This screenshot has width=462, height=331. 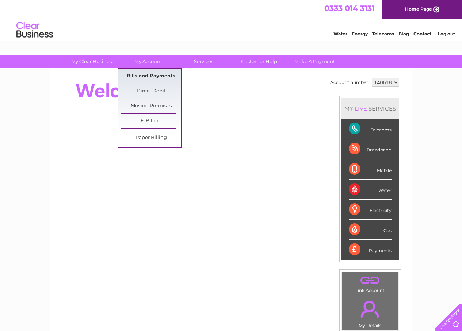 What do you see at coordinates (148, 61) in the screenshot?
I see `a: My Account` at bounding box center [148, 61].